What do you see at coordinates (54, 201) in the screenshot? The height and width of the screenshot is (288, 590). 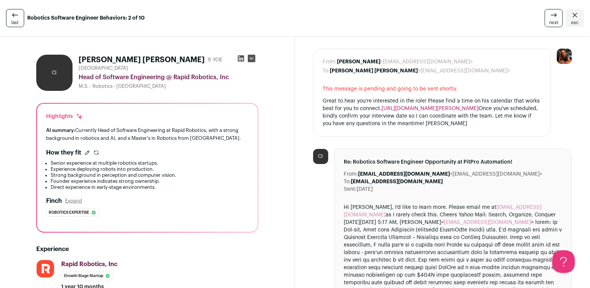 I see `h2: Finch` at bounding box center [54, 201].